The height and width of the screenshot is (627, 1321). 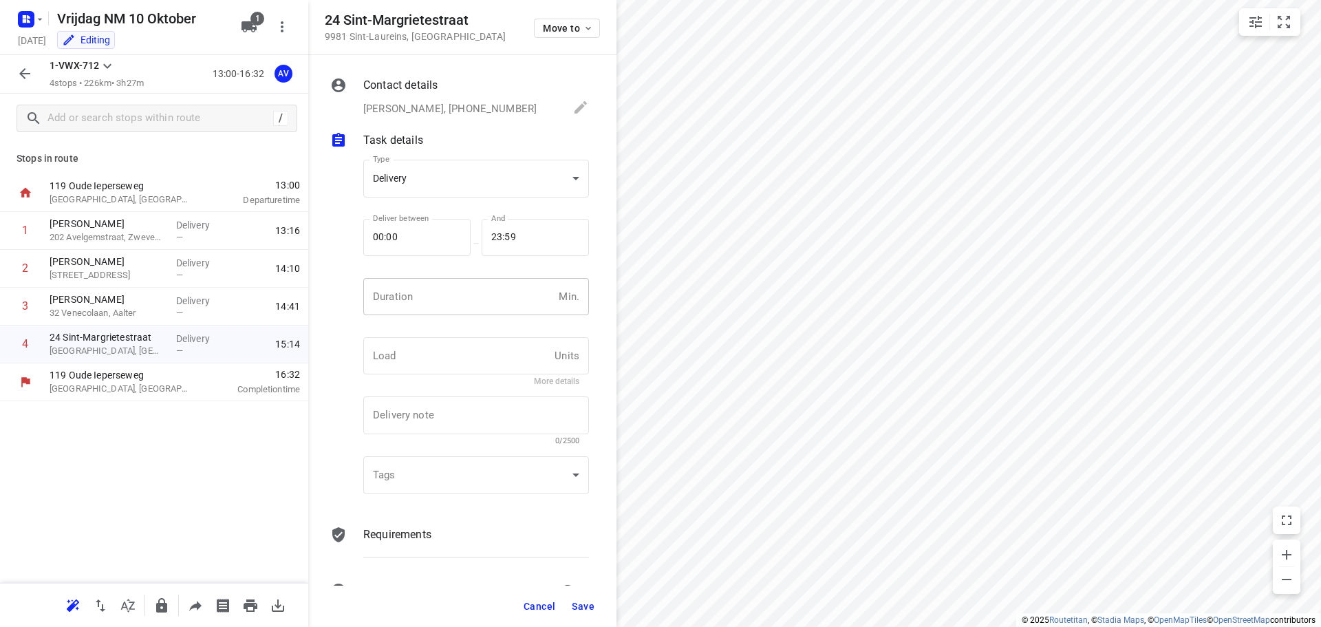 What do you see at coordinates (569, 297) in the screenshot?
I see `p: Min.` at bounding box center [569, 297].